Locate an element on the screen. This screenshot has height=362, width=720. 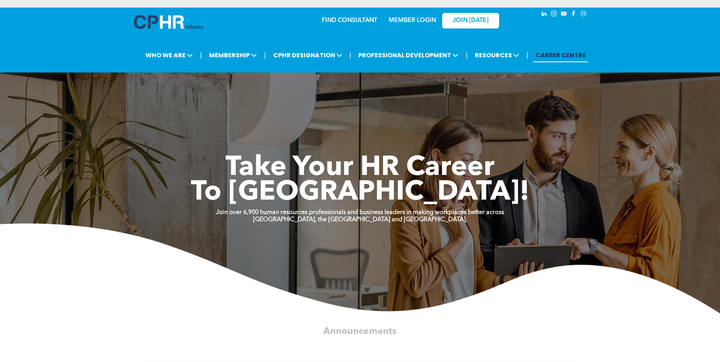
a: facebook is located at coordinates (574, 14).